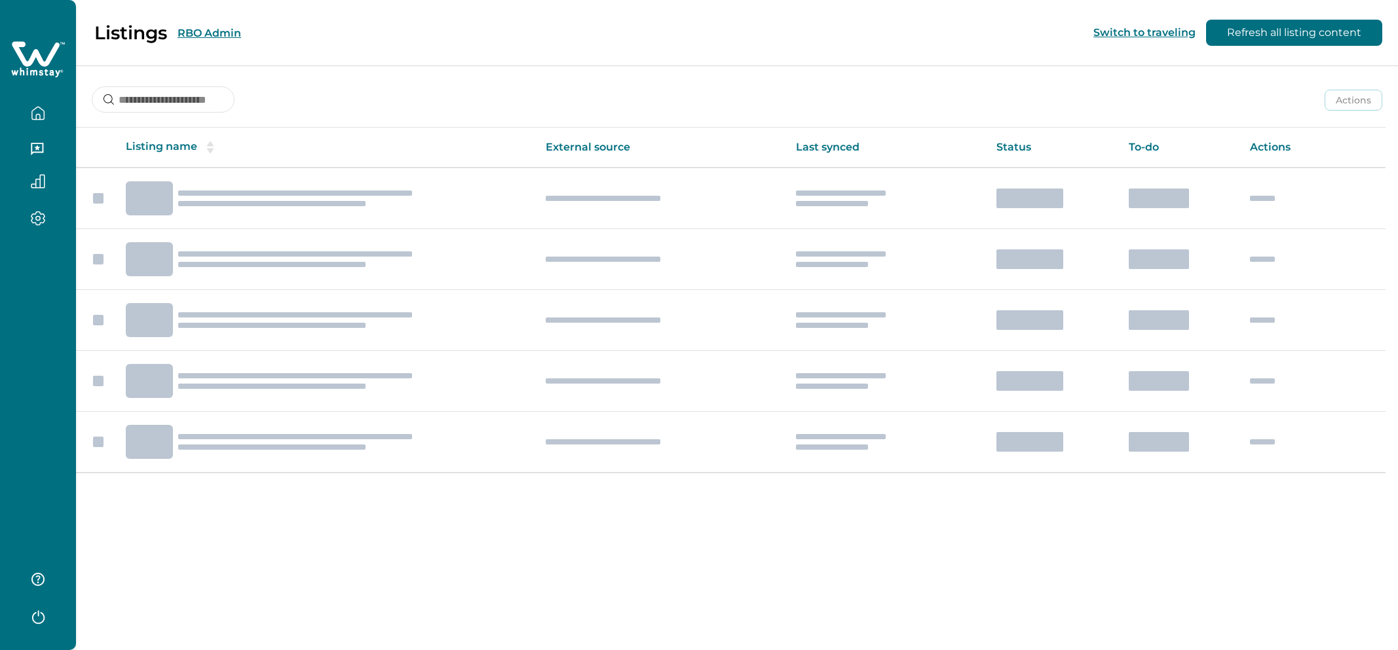  Describe the element at coordinates (1052, 147) in the screenshot. I see `th: Status` at that location.